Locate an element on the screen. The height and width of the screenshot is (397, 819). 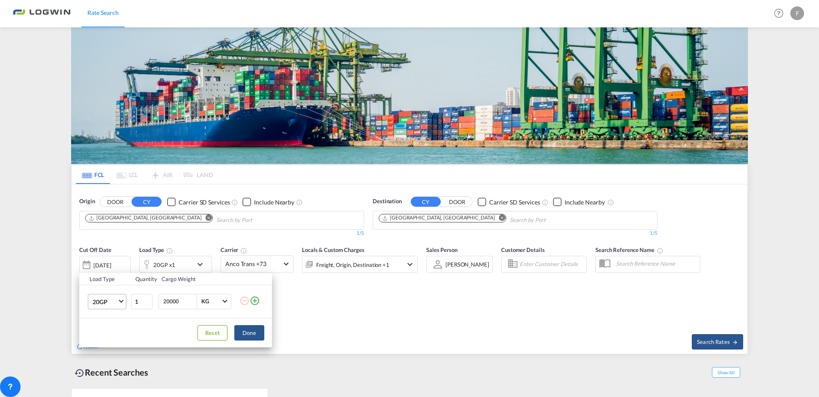
md-icon: icon-minus-circle-outline is located at coordinates (245, 301).